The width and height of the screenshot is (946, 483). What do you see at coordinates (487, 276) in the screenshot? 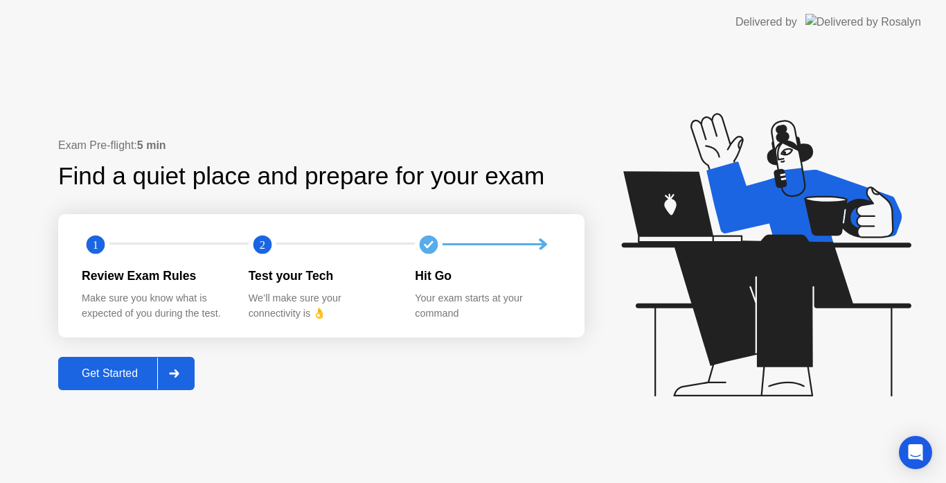
I see `div: Hit Go` at bounding box center [487, 276].